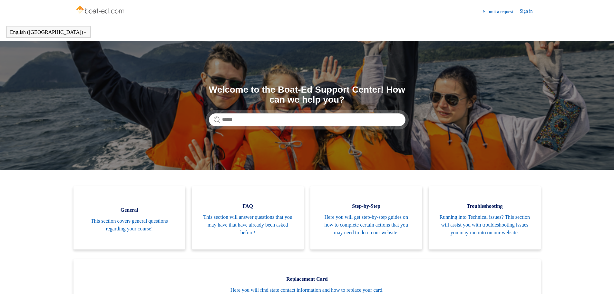 This screenshot has height=294, width=614. I want to click on span: FAQ, so click(248, 206).